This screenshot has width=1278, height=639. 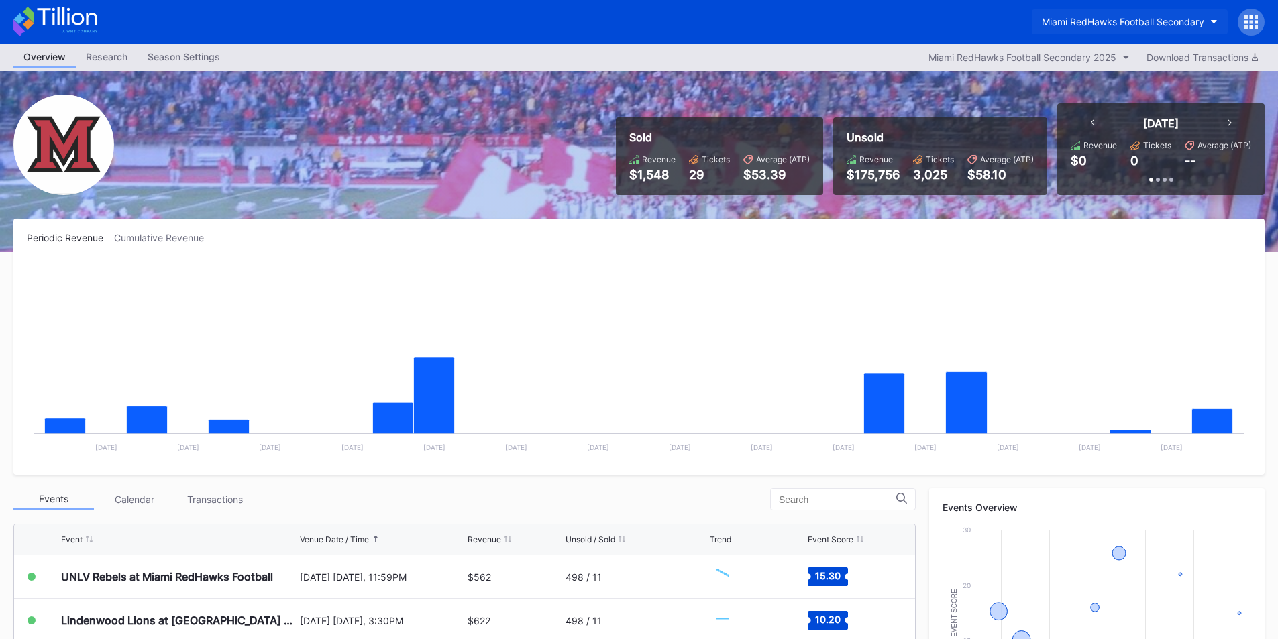 I want to click on text: 20, so click(x=967, y=586).